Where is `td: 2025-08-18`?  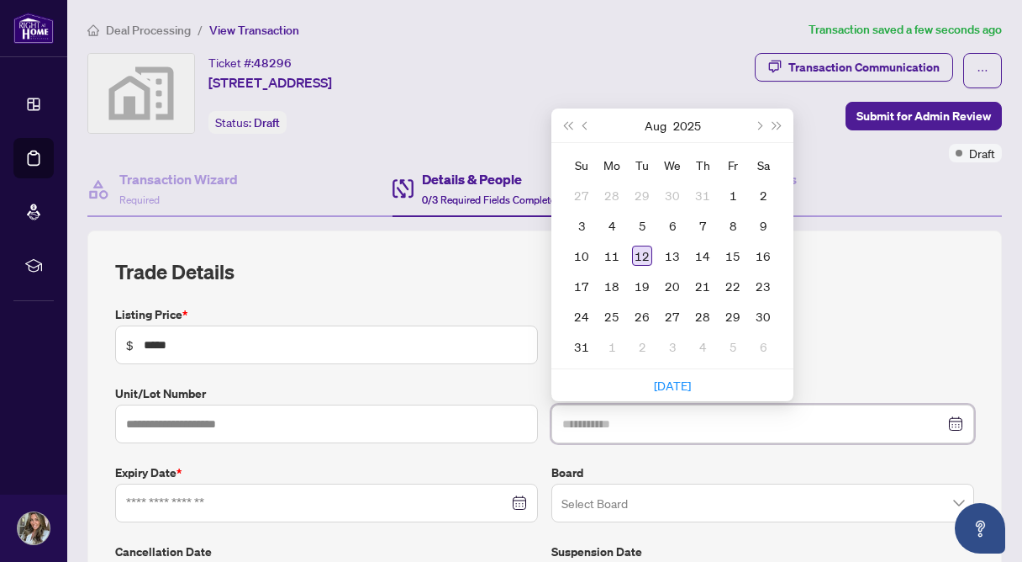
td: 2025-08-18 is located at coordinates (612, 286).